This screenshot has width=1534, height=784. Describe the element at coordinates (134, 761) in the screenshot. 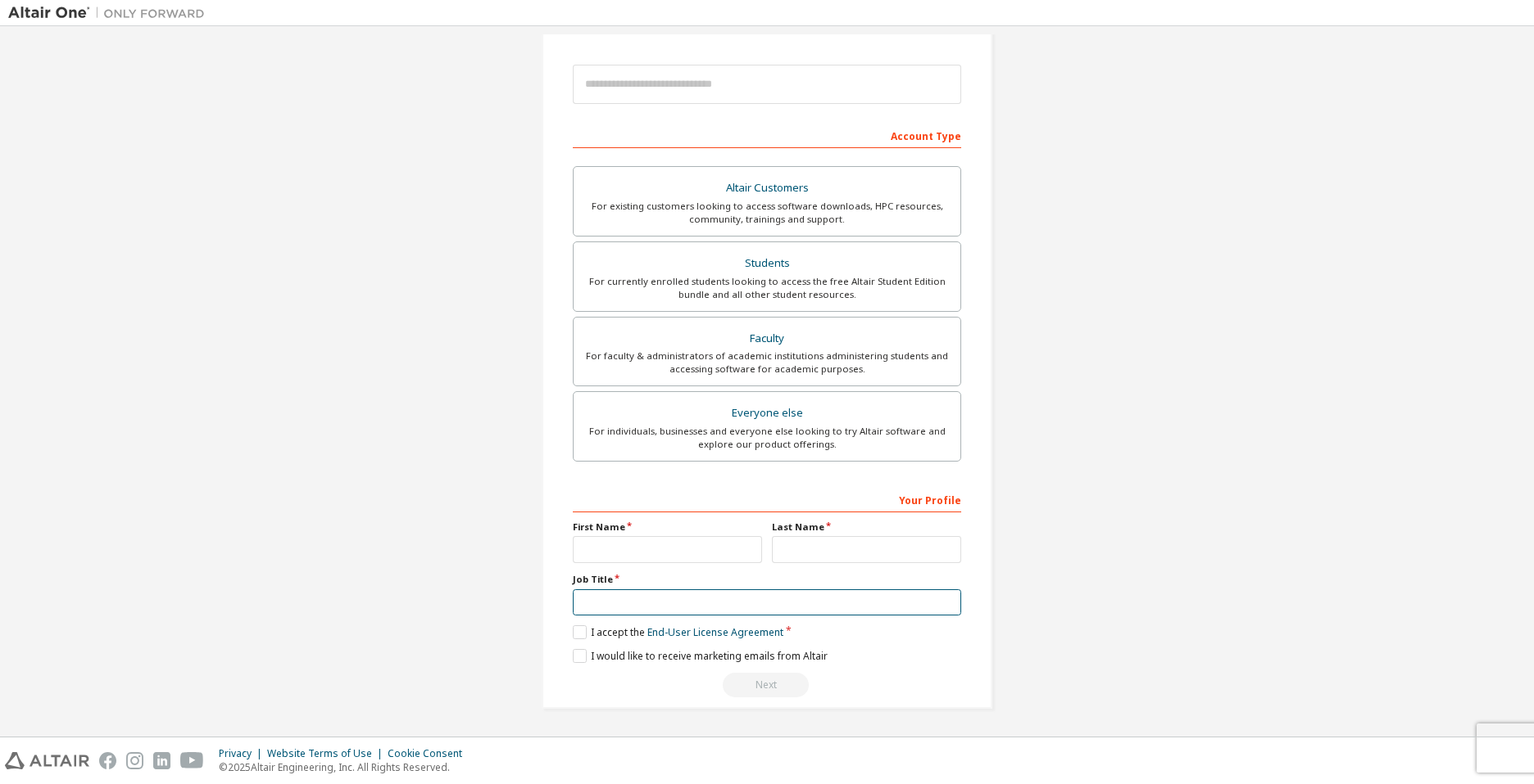

I see `img: instagram.svg` at that location.